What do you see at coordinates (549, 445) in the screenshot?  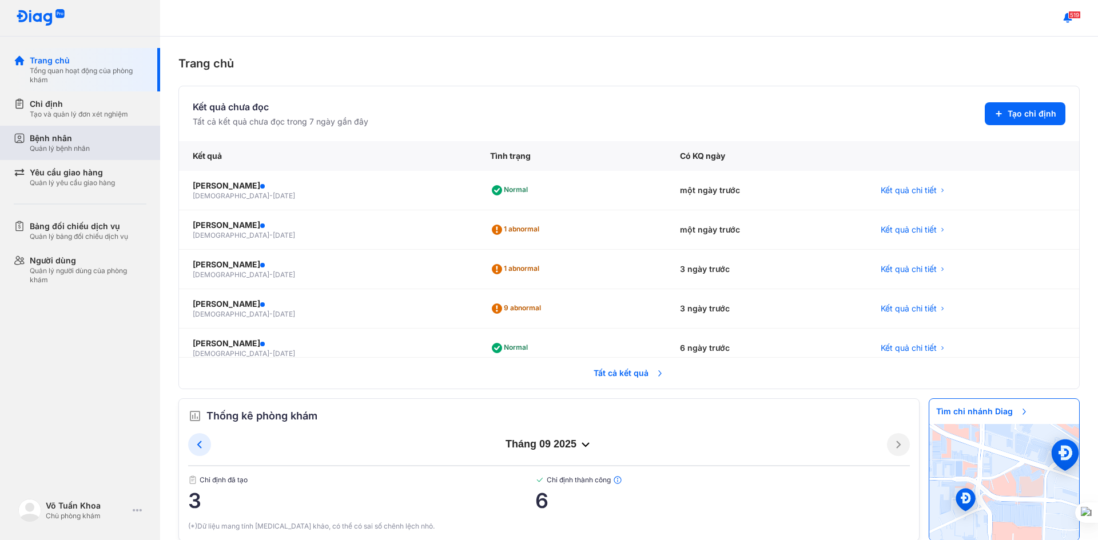 I see `div: tháng 09 2025` at bounding box center [549, 445].